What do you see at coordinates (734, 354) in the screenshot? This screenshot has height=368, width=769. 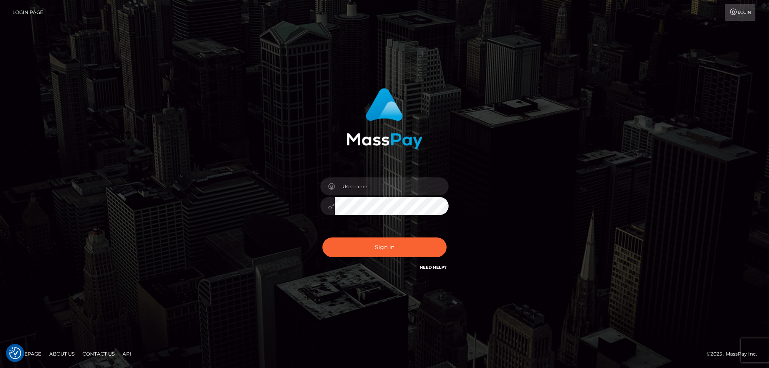 I see `div: © 2025 , MassPay Inc.` at bounding box center [734, 354].